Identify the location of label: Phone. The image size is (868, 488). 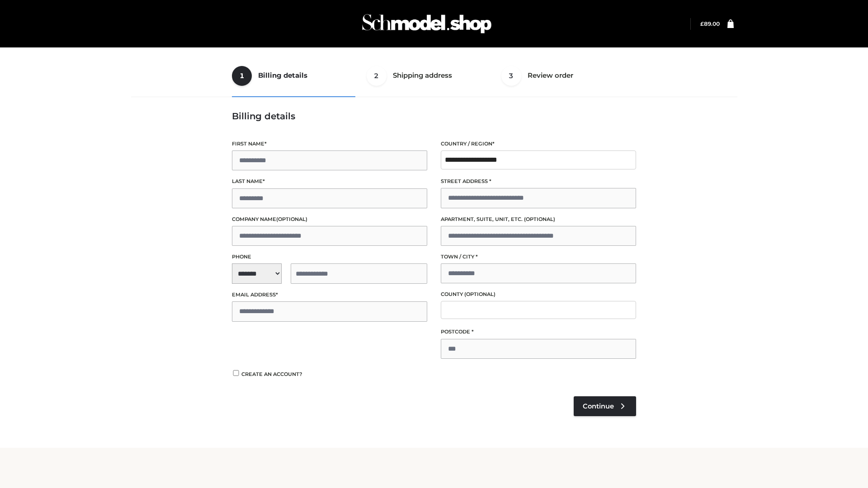
(329, 257).